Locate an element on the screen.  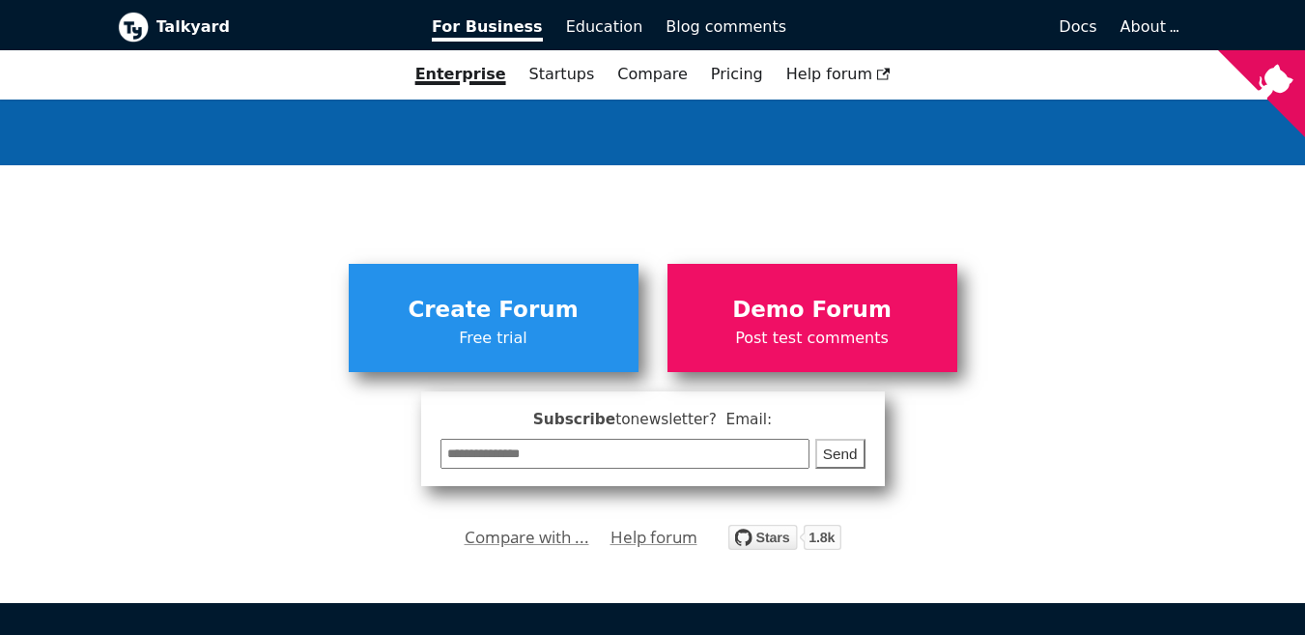
a: Compare with ... is located at coordinates (527, 537).